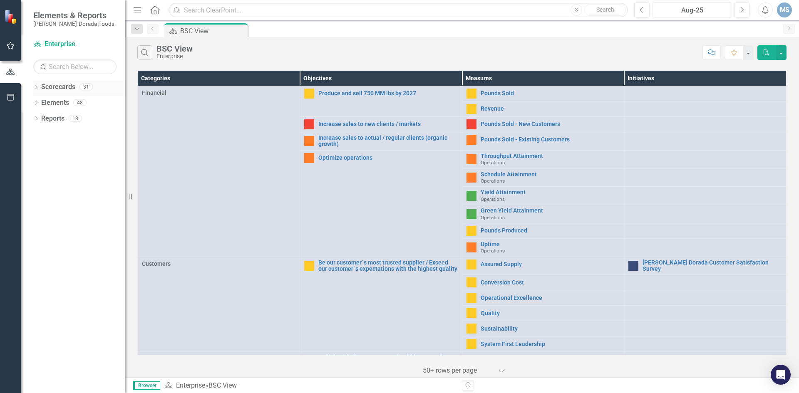 This screenshot has height=393, width=799. What do you see at coordinates (550, 139) in the screenshot?
I see `a: Pounds Sold - Existing Customers` at bounding box center [550, 139].